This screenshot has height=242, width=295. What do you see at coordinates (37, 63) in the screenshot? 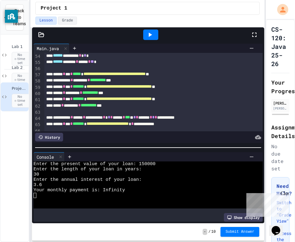
I see `div: 55` at bounding box center [37, 63].